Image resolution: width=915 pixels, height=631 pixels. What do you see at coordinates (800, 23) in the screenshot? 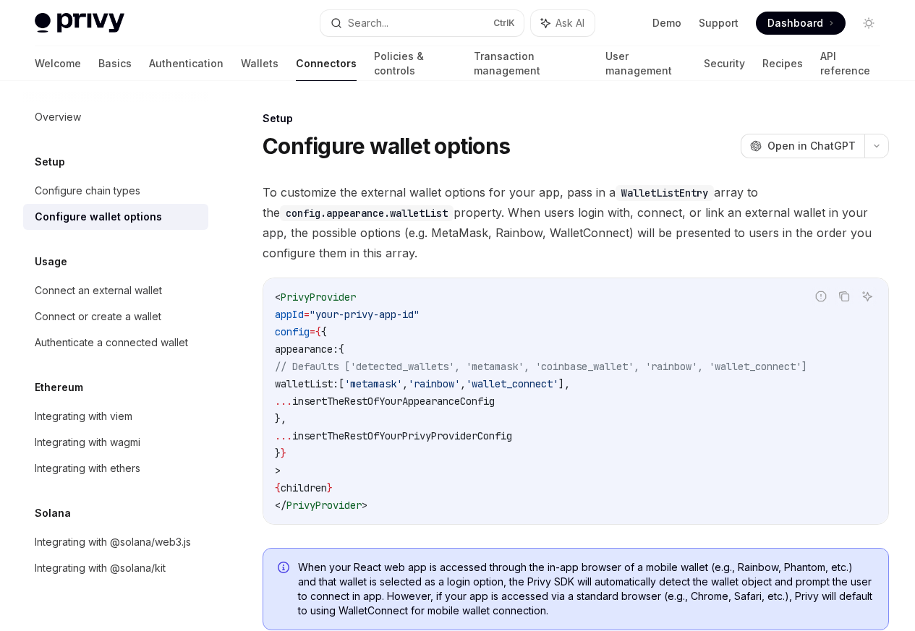
I see `a: Dashboard` at bounding box center [800, 23].